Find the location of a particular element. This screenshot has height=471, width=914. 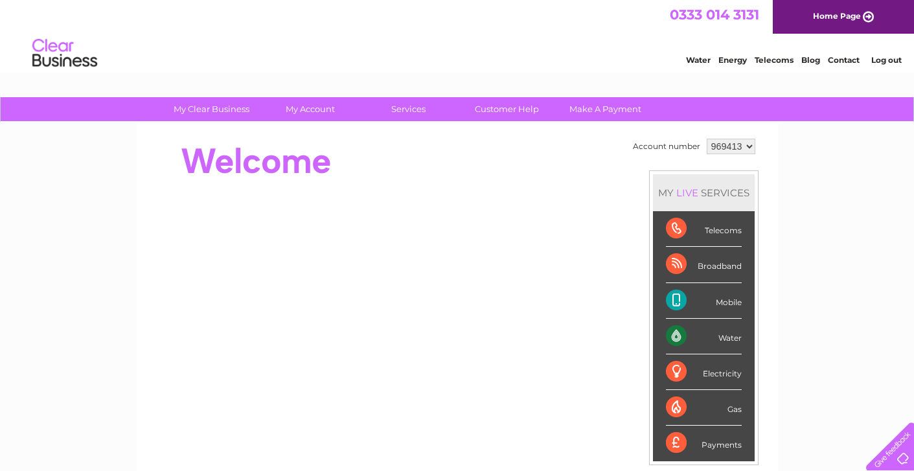

a: Log out is located at coordinates (886, 60).